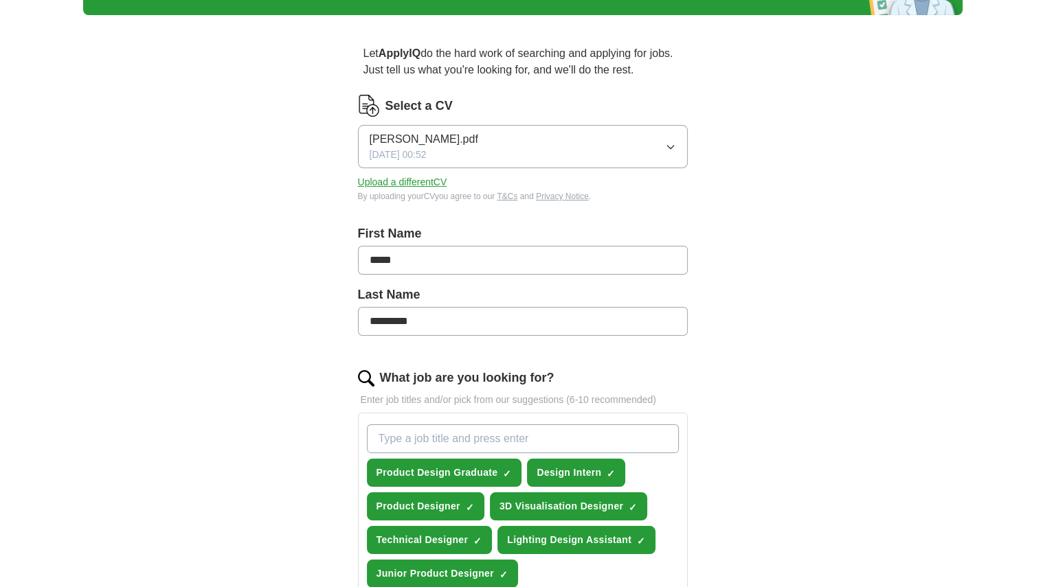 This screenshot has height=587, width=1045. What do you see at coordinates (429, 540) in the screenshot?
I see `button: Technical Designer✓` at bounding box center [429, 540].